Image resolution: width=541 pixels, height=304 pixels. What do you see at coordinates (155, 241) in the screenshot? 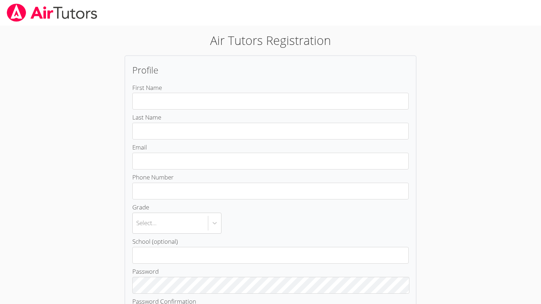
I see `span: School (optional)` at bounding box center [155, 241].